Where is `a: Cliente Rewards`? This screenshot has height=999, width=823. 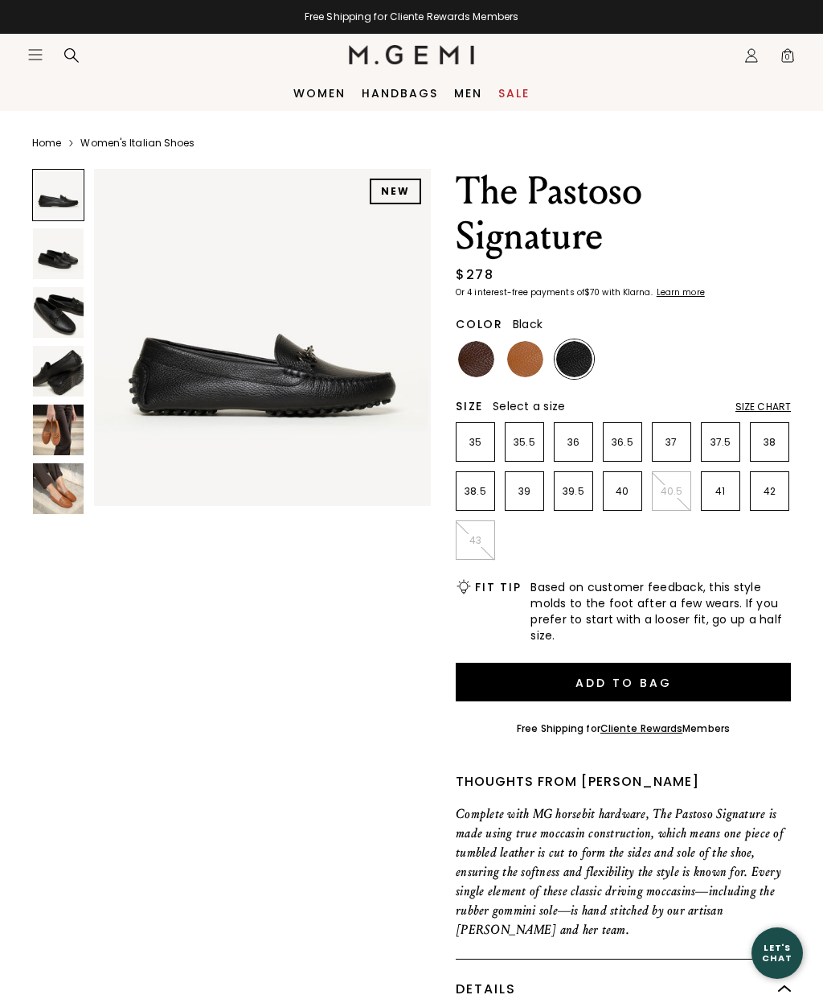
a: Cliente Rewards is located at coordinates (642, 728).